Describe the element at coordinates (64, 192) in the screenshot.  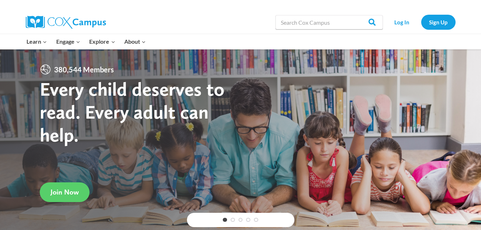
I see `span: Join Now` at that location.